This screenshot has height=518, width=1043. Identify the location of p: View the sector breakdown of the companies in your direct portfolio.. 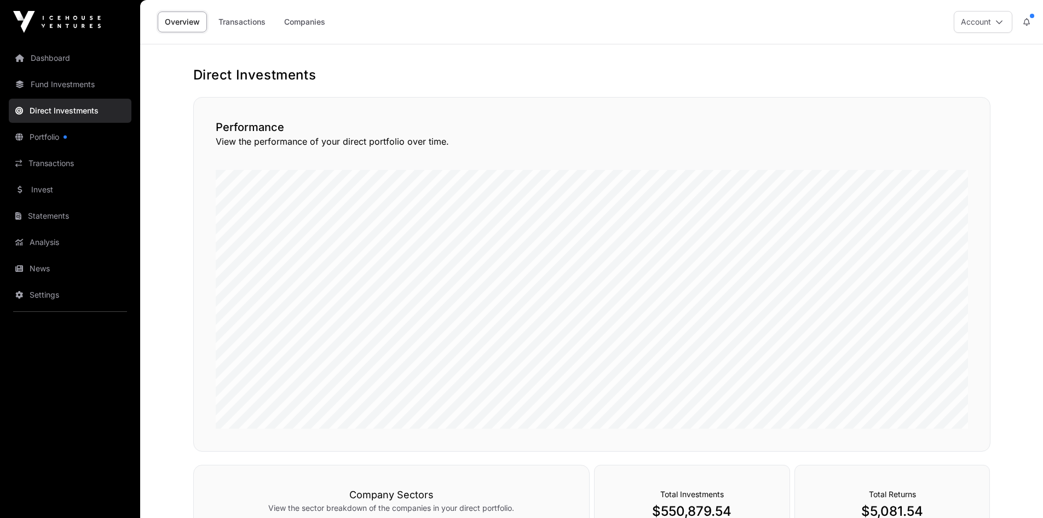
(392, 508).